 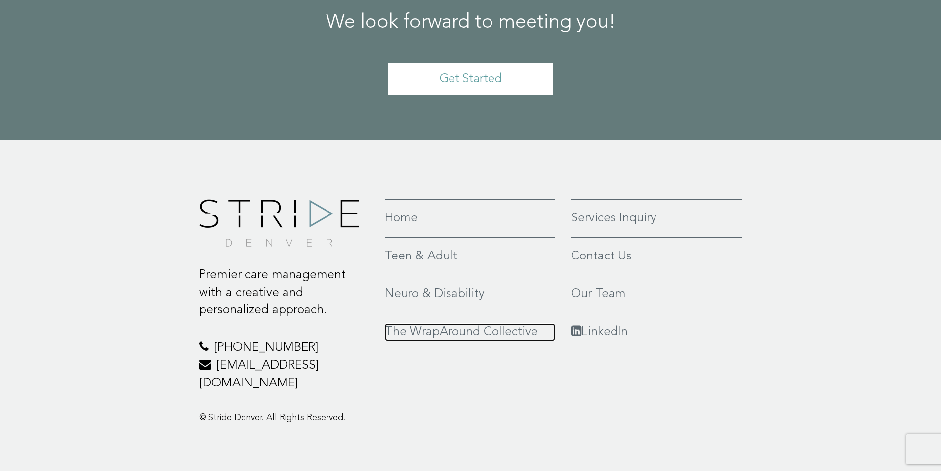 What do you see at coordinates (657, 332) in the screenshot?
I see `a: LinkedIn` at bounding box center [657, 332].